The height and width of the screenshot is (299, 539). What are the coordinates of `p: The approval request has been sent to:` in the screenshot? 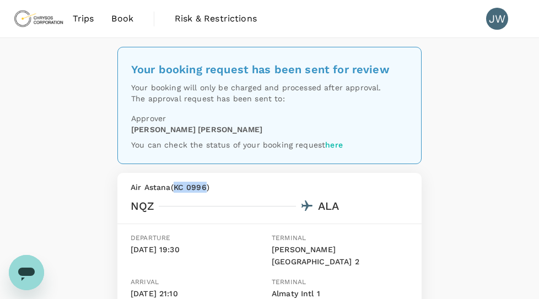 It's located at (269, 99).